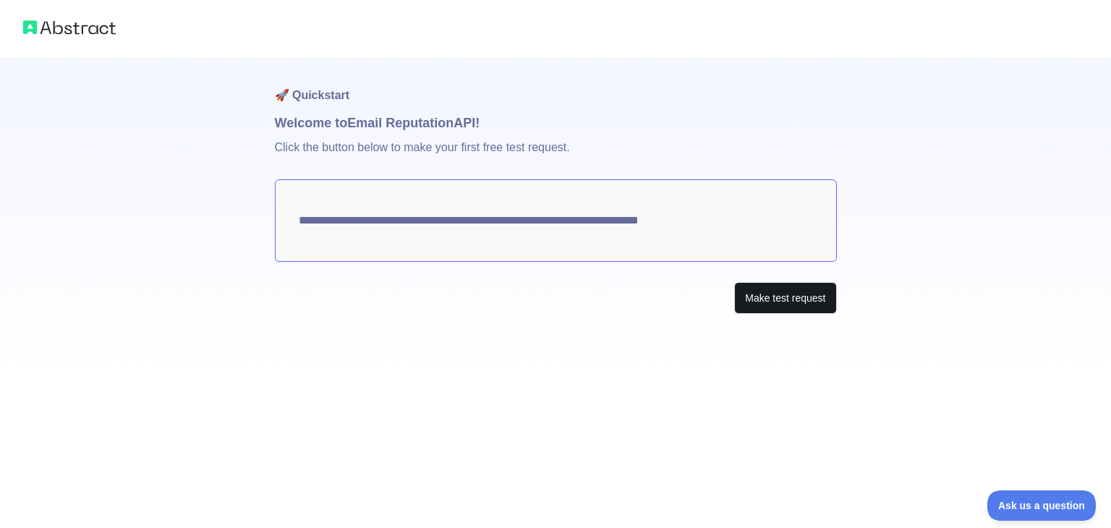  Describe the element at coordinates (69, 27) in the screenshot. I see `img: Abstract logo` at that location.